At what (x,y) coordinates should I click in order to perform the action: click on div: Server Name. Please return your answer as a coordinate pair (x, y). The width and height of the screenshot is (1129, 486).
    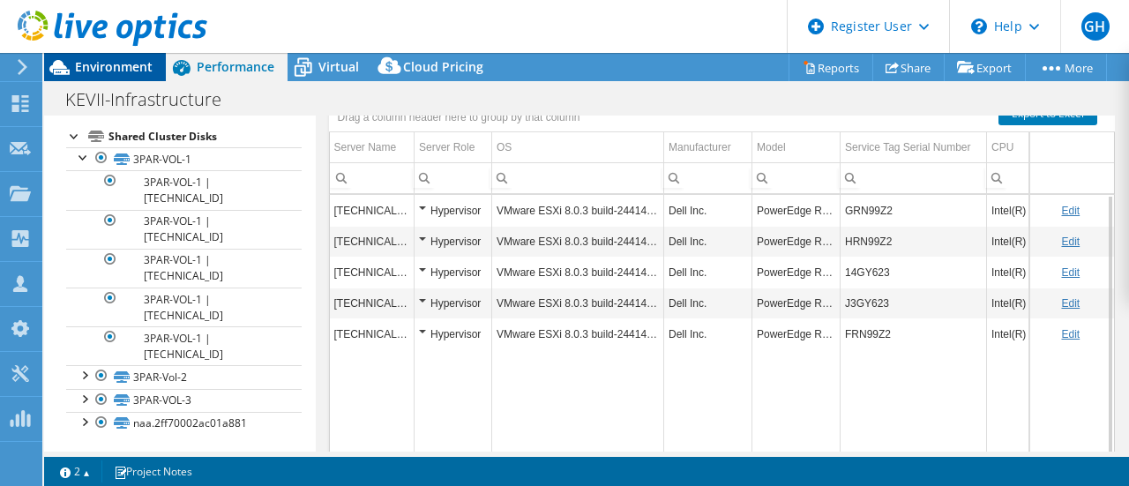
    Looking at the image, I should click on (365, 147).